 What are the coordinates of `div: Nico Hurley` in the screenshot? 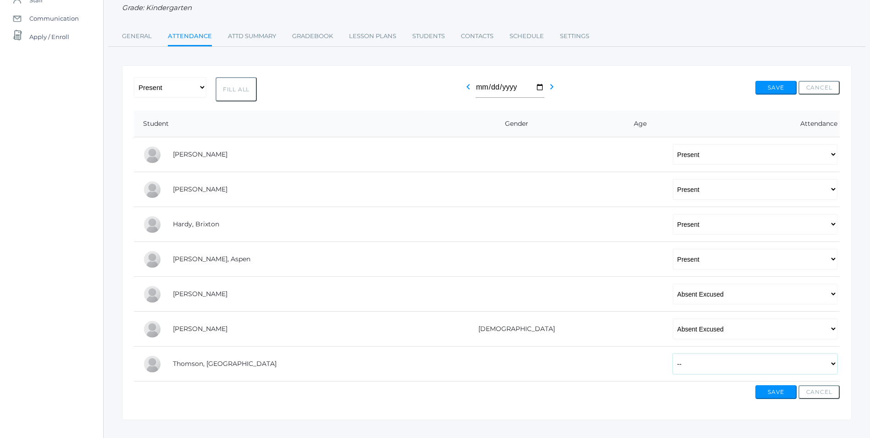 It's located at (152, 294).